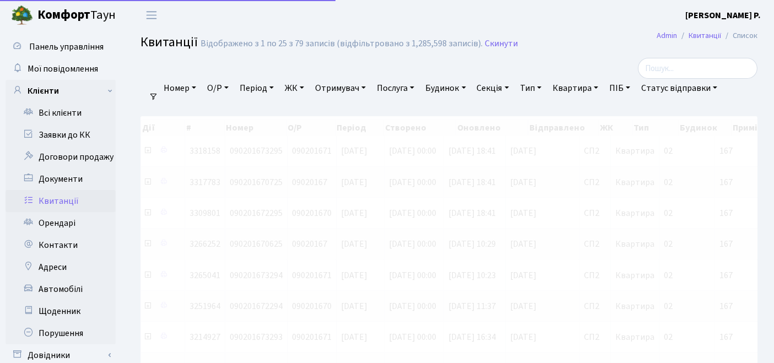 The image size is (774, 363). Describe the element at coordinates (61, 245) in the screenshot. I see `a: Контакти` at that location.